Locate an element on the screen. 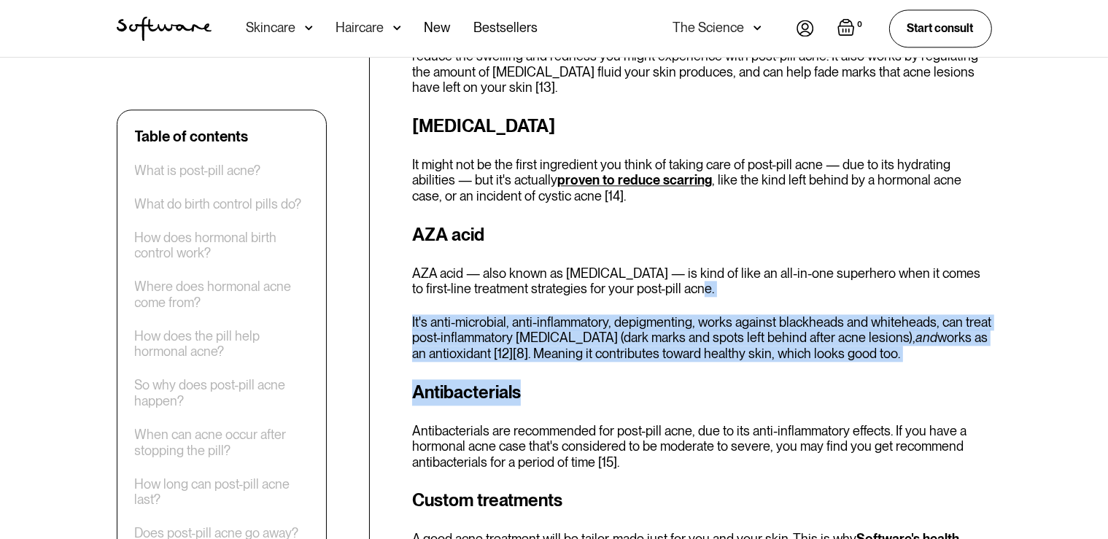 The height and width of the screenshot is (539, 1108). p: It might not be the first ingredient you think of taking care of post-pill acne — due to its hydr... is located at coordinates (701, 180).